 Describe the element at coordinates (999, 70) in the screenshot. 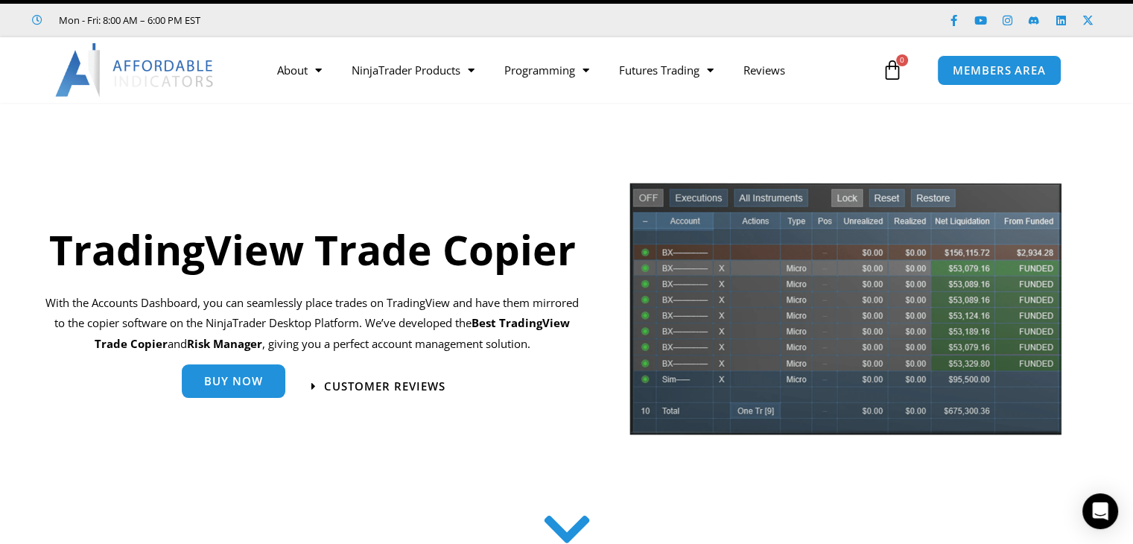

I see `a: MEMBERS AREA` at that location.